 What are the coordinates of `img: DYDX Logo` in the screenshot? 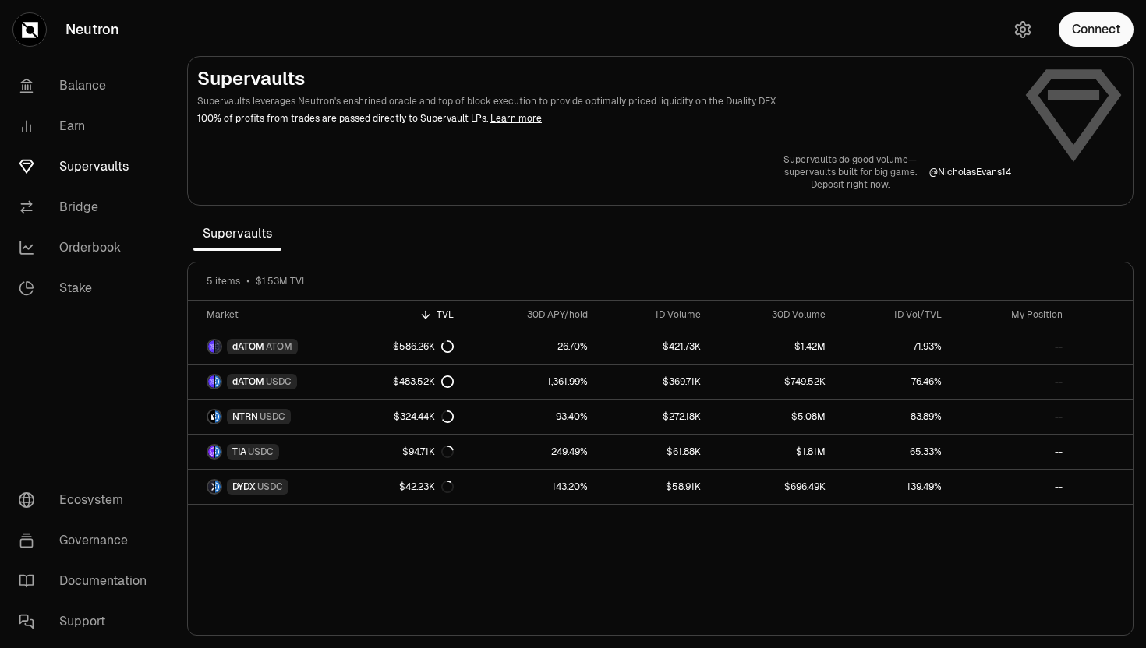 It's located at (210, 487).